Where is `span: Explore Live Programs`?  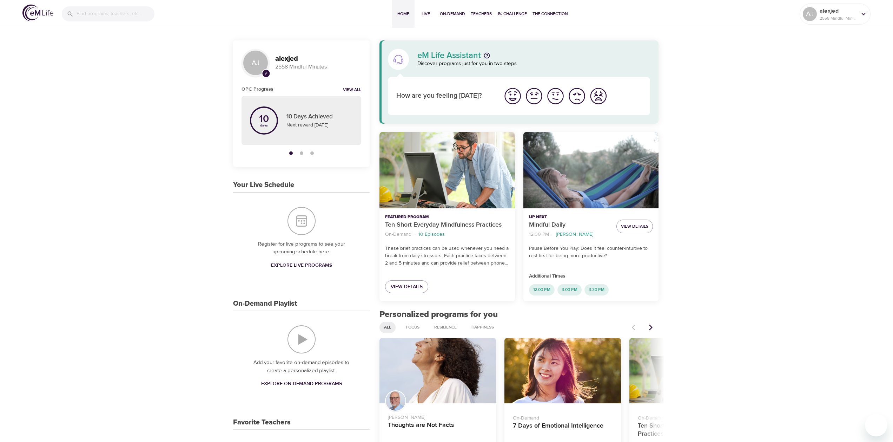
span: Explore Live Programs is located at coordinates (302, 265).